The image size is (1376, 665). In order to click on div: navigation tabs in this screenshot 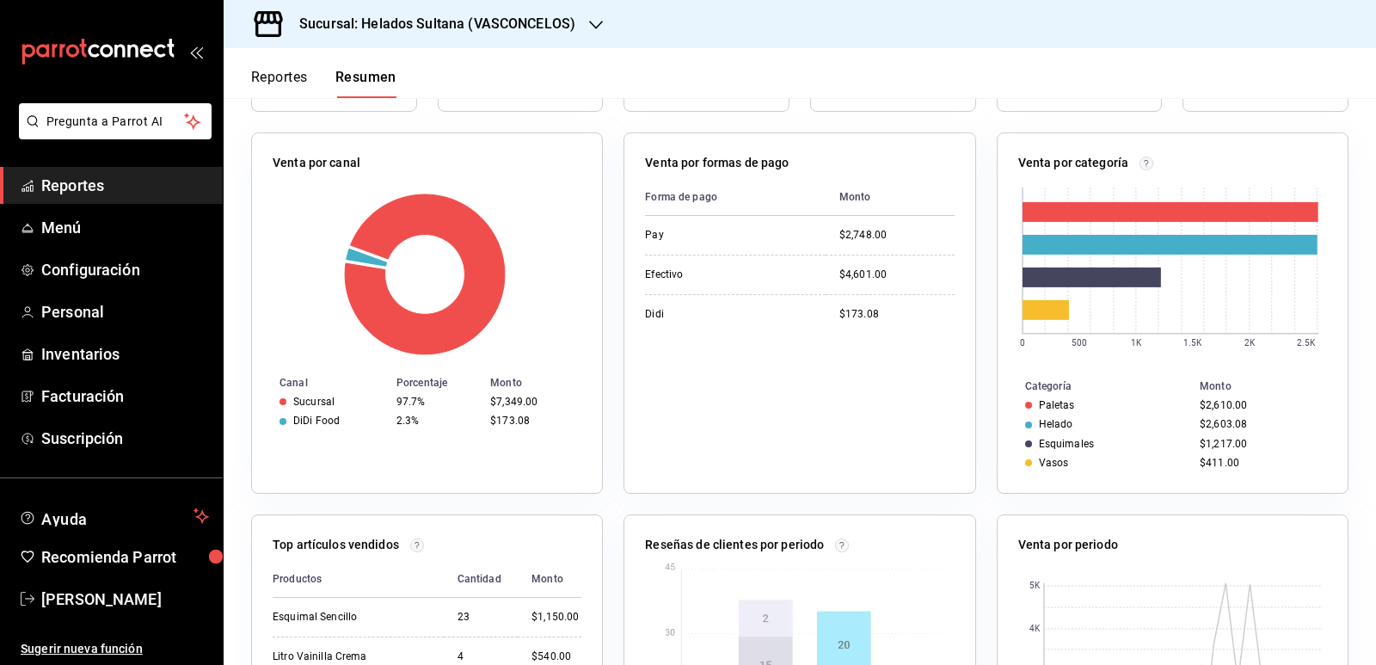, I will do `click(323, 83)`.